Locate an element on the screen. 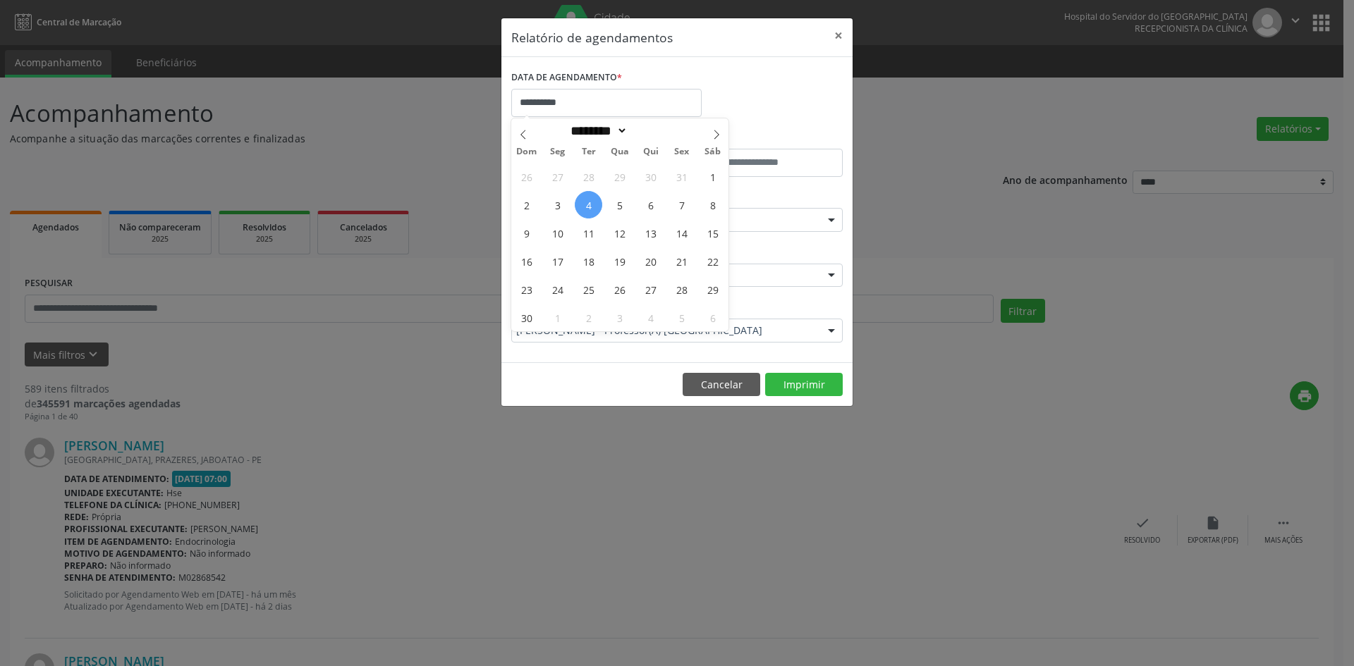 The image size is (1354, 666). input: Year is located at coordinates (651, 130).